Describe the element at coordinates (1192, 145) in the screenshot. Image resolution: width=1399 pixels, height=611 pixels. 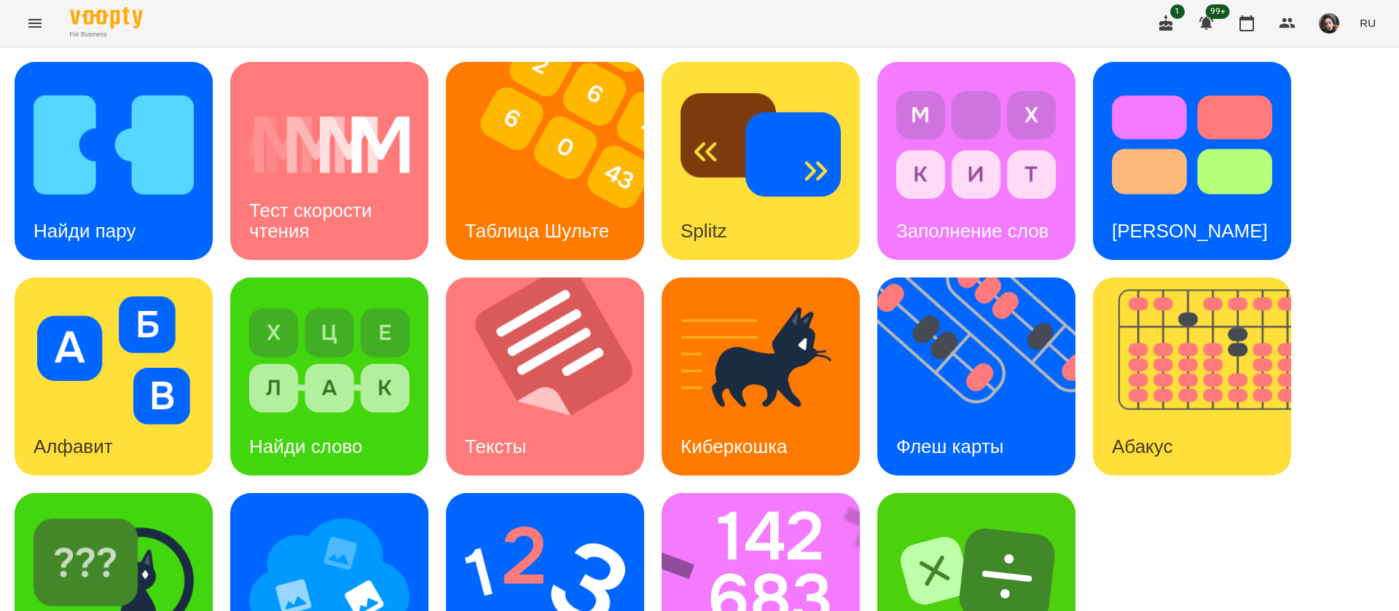
I see `img: Тест Струпа` at that location.